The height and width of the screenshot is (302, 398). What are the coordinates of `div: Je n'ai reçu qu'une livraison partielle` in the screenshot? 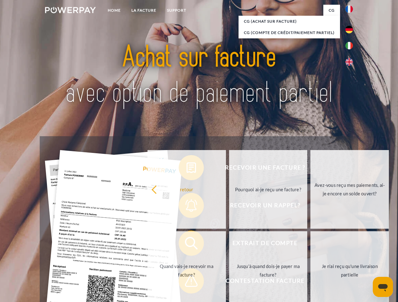 It's located at (349, 271).